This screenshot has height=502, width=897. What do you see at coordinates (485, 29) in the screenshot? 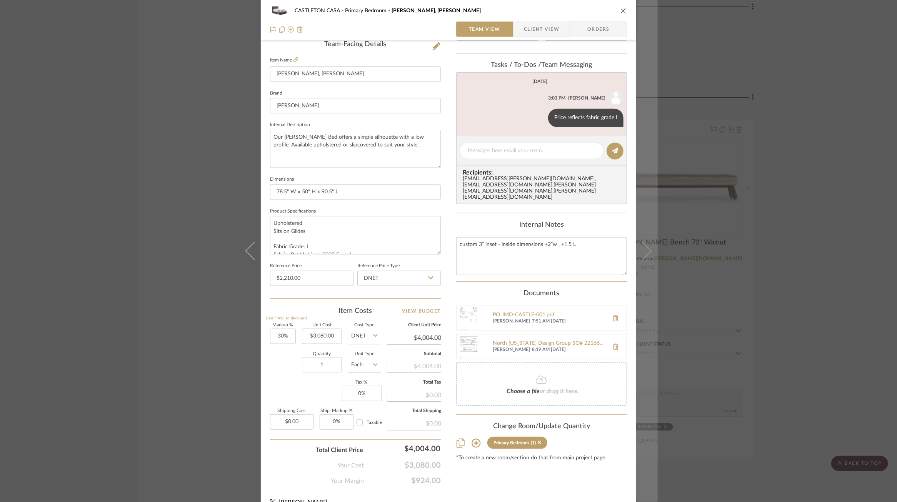
I see `span: Team View` at bounding box center [485, 29].